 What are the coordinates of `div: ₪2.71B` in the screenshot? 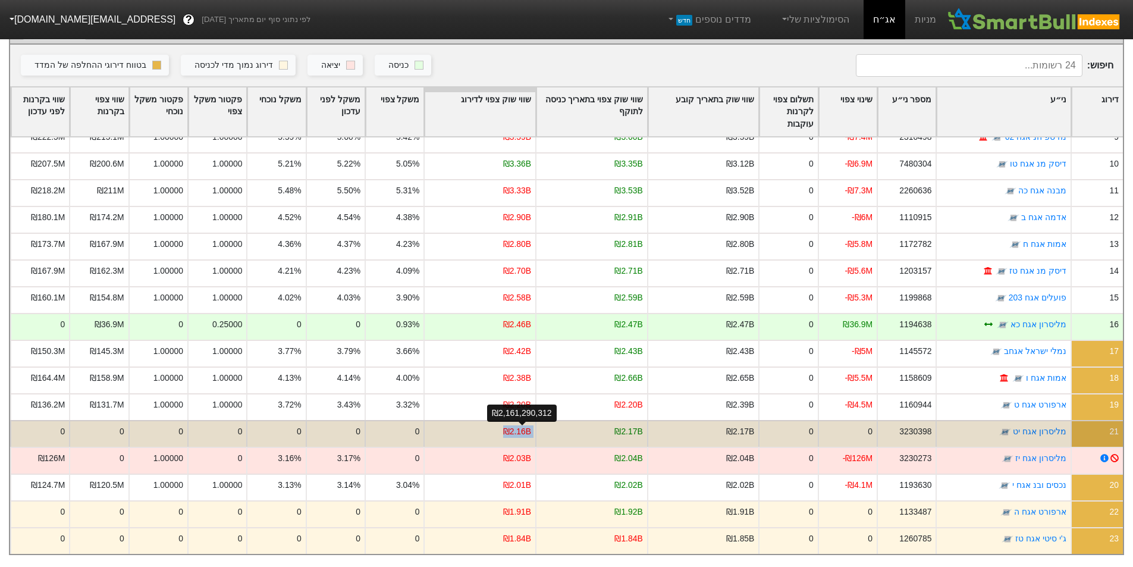 It's located at (740, 271).